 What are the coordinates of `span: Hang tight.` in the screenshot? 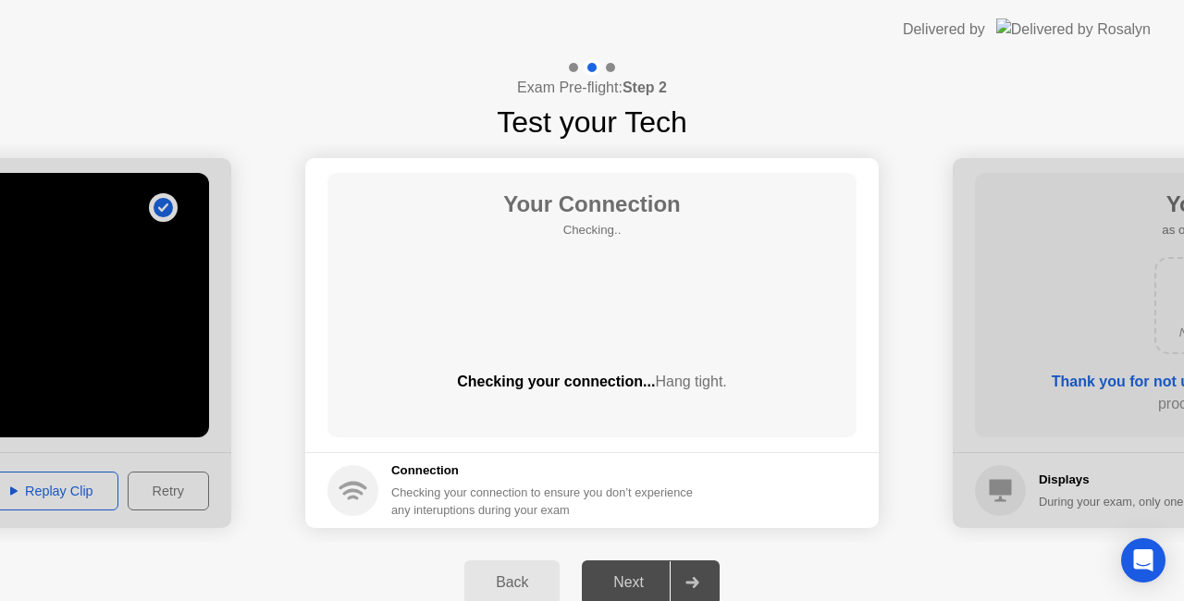 It's located at (690, 381).